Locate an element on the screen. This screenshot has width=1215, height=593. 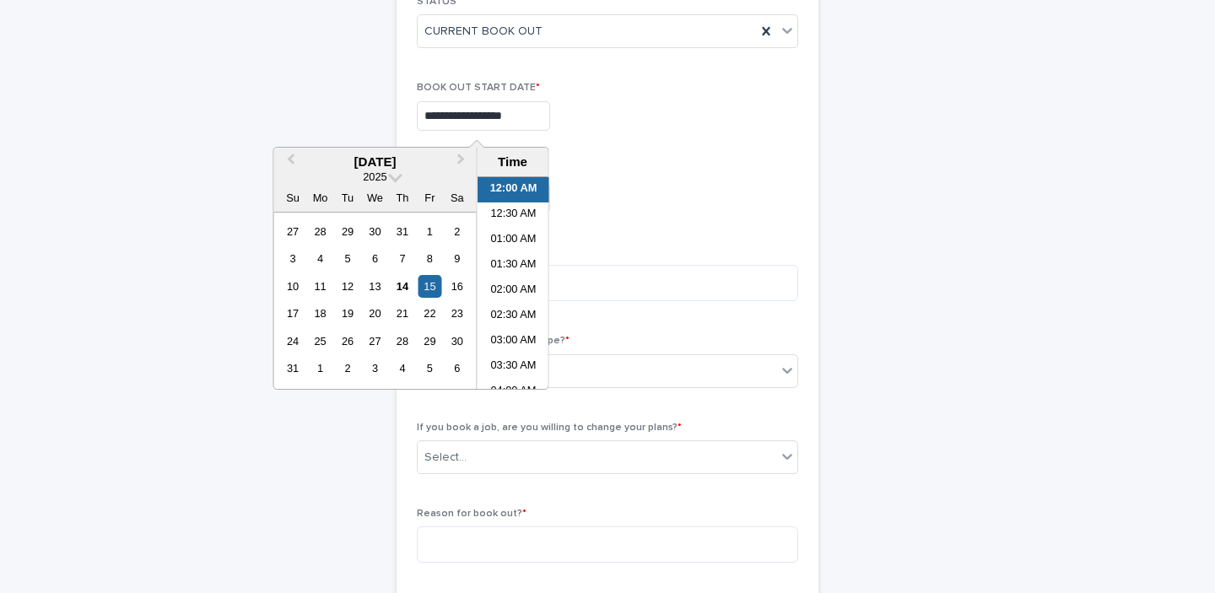
div: Choose Sunday, August 10th, 2025 is located at coordinates (292, 286).